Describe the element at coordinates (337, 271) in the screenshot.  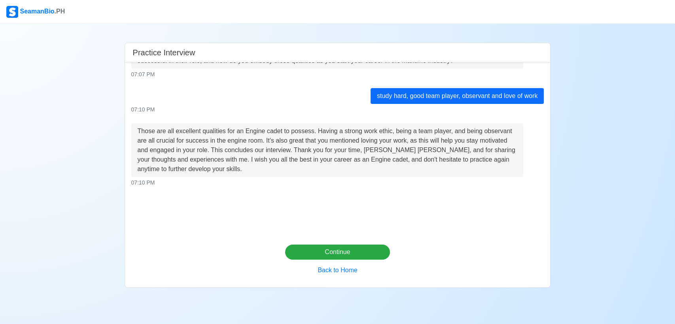
I see `button: Back to Home` at that location.